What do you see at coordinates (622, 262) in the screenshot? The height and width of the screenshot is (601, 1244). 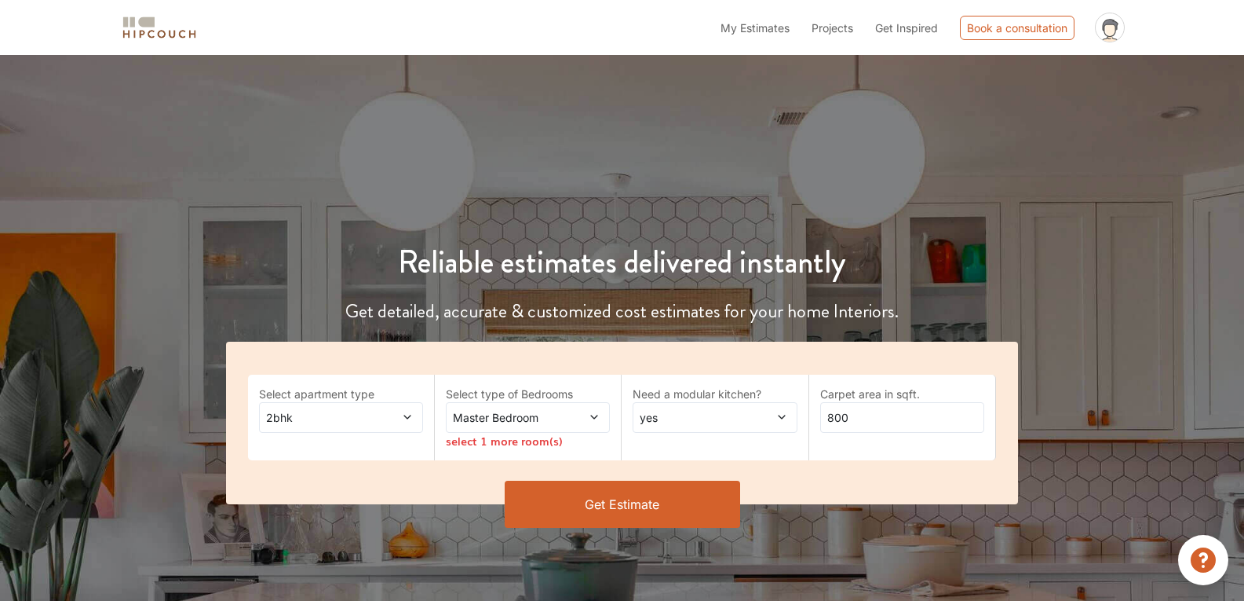 I see `h1: Reliable estimates delivered instantly` at bounding box center [622, 262].